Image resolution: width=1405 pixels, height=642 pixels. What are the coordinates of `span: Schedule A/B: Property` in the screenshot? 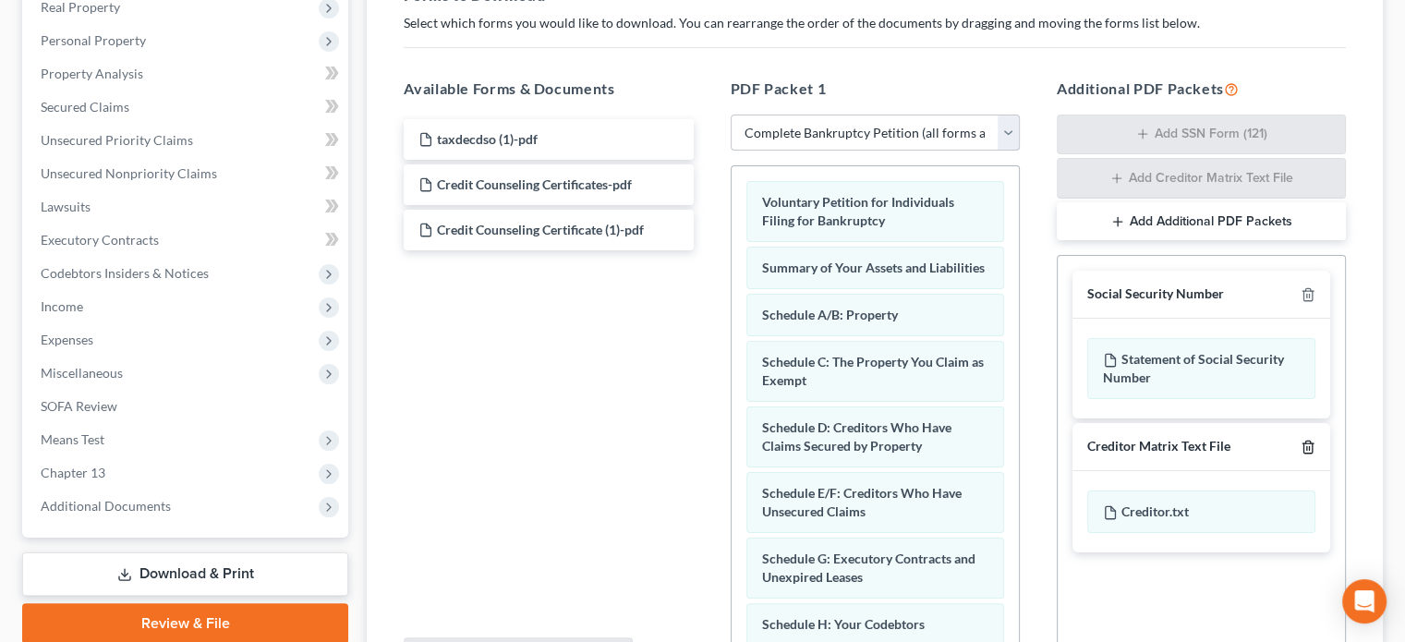 It's located at (830, 314).